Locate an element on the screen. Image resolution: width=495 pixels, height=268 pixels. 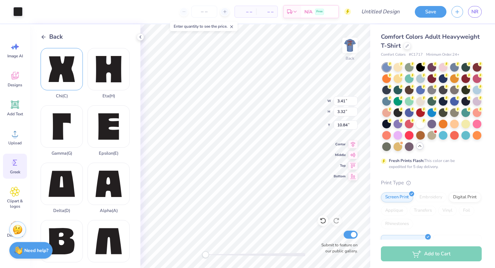
div: This color can be expedited for 5 day delivery. is located at coordinates (430, 163).